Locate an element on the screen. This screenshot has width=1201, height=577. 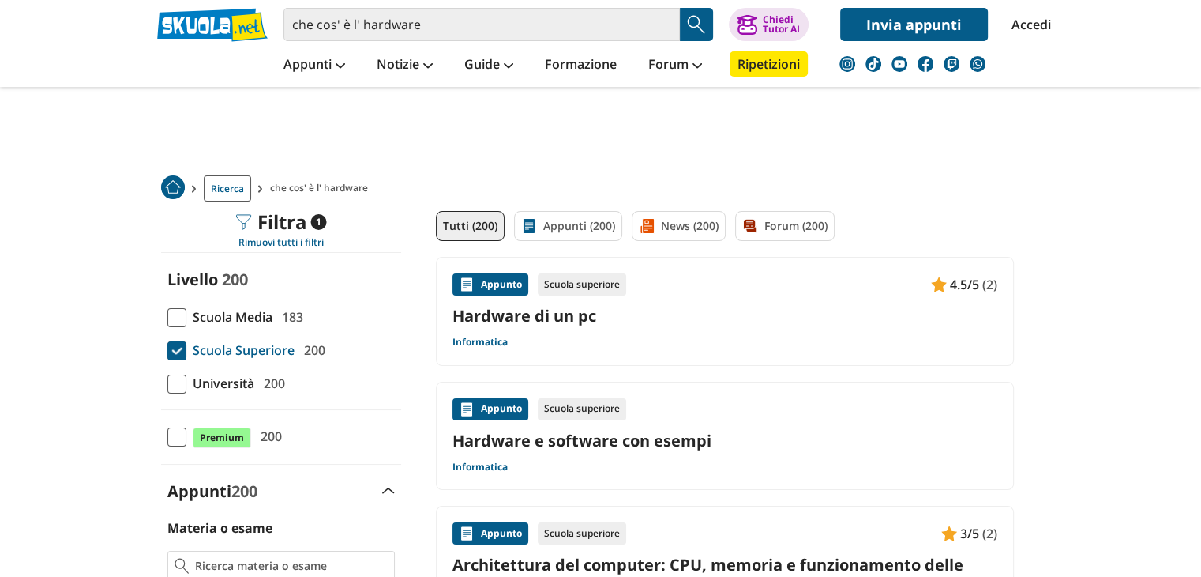
img: instagram is located at coordinates (848, 64).